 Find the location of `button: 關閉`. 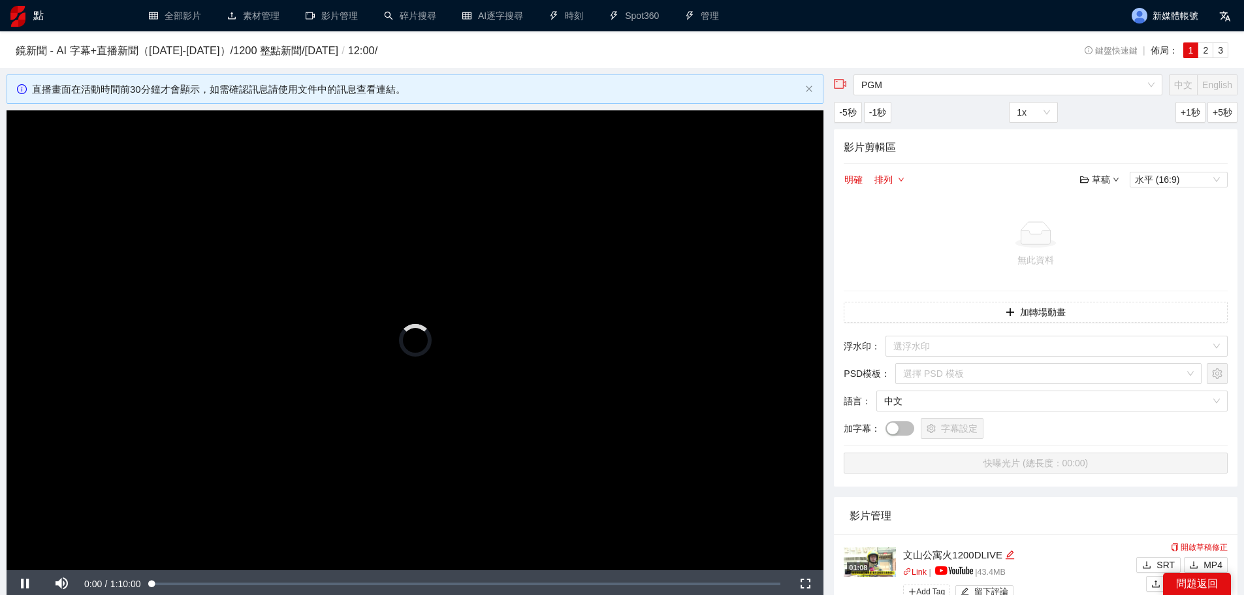

button: 關閉 is located at coordinates (809, 89).